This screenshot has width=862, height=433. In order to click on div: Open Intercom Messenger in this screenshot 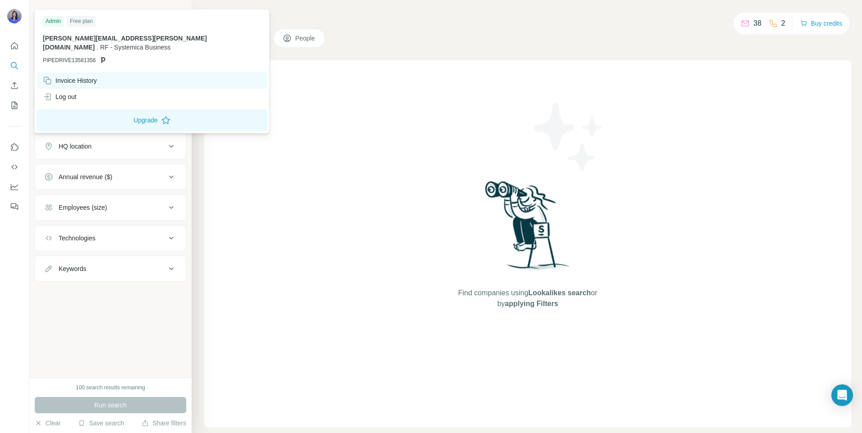, I will do `click(842, 396)`.